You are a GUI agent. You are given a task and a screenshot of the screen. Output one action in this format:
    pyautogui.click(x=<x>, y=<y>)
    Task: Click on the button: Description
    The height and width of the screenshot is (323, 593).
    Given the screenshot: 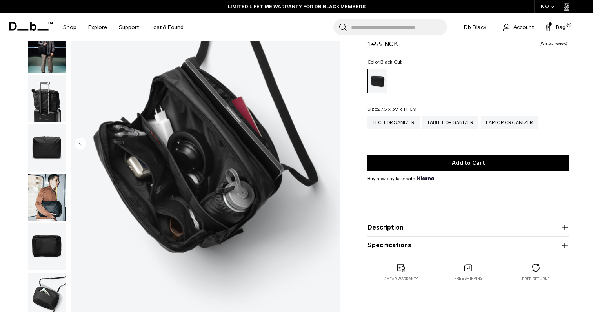 What is the action you would take?
    pyautogui.click(x=468, y=227)
    